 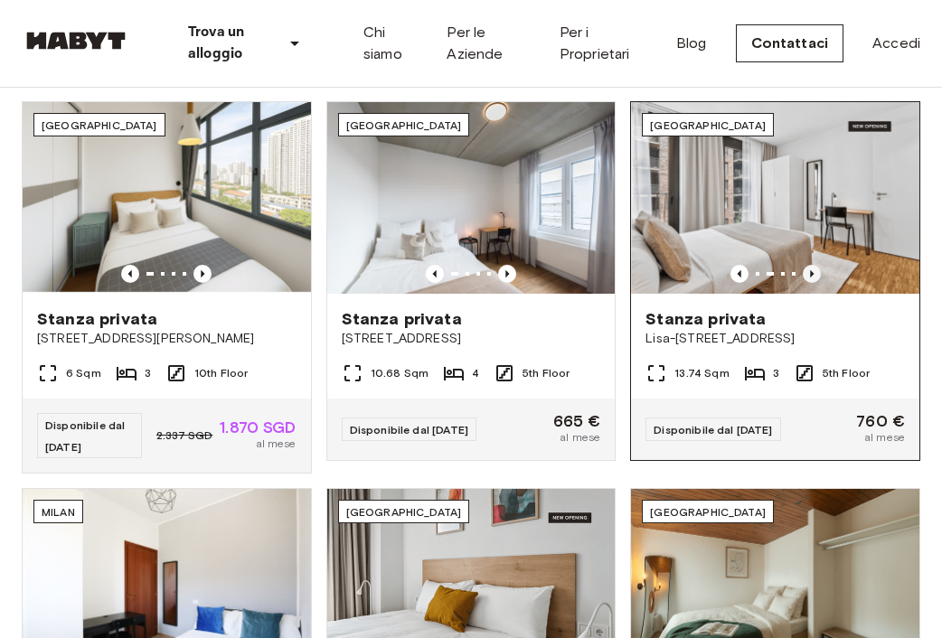 I want to click on span: Milan, so click(x=58, y=512).